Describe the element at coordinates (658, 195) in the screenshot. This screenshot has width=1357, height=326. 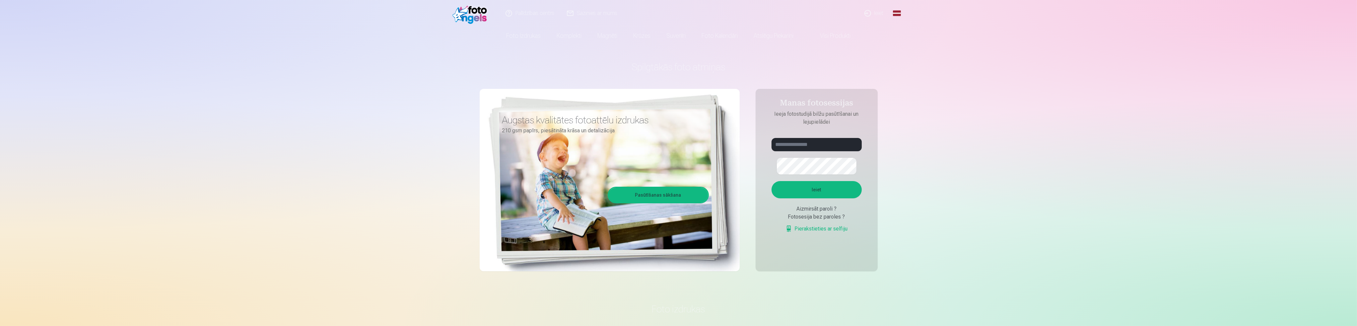
I see `a: Pasūtīšanas sākšana` at that location.